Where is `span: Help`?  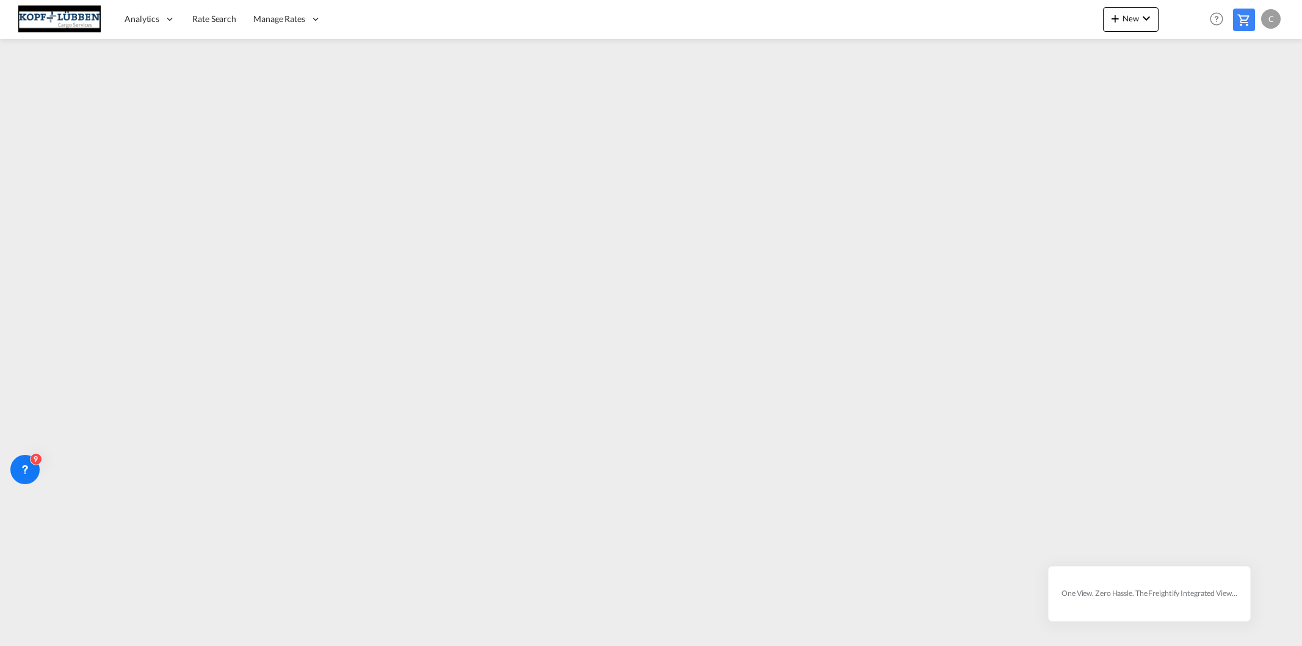
span: Help is located at coordinates (1217, 19).